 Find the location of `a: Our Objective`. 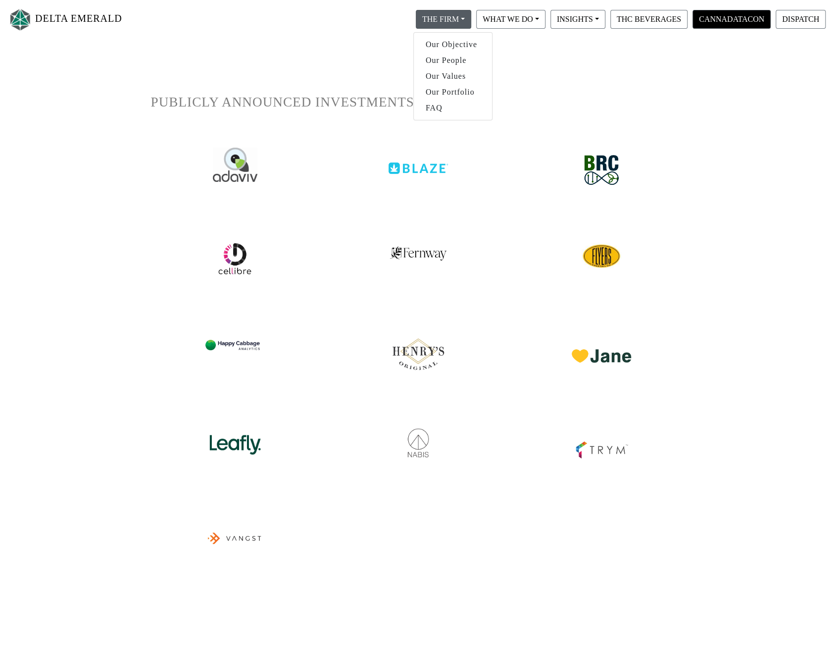

a: Our Objective is located at coordinates (453, 45).